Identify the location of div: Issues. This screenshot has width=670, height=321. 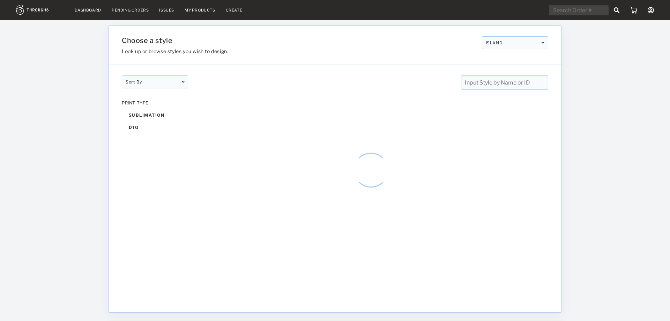
(167, 10).